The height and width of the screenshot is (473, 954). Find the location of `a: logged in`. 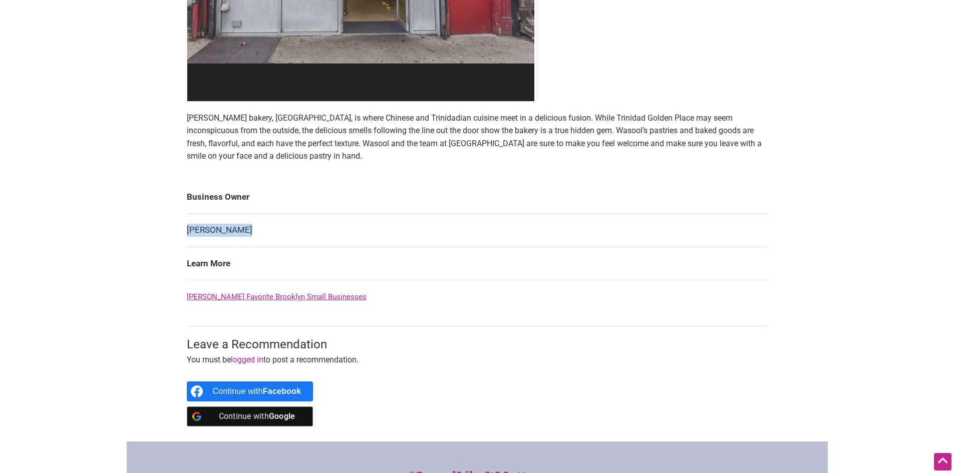

a: logged in is located at coordinates (247, 359).